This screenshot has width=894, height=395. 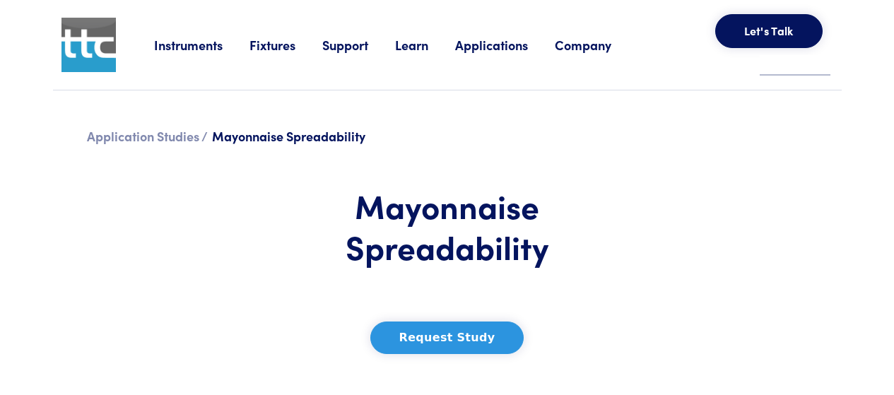 What do you see at coordinates (88, 45) in the screenshot?
I see `img: ttc_logo_1x1_v1.0.png` at bounding box center [88, 45].